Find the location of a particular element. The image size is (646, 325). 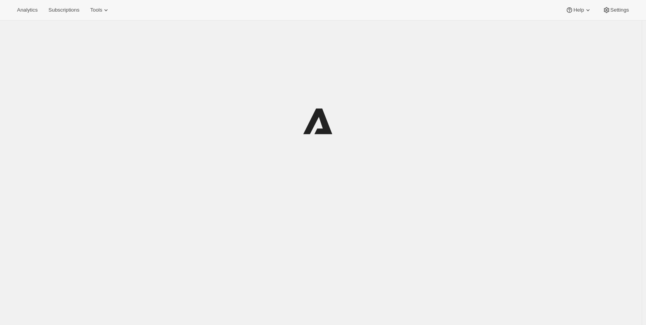

span: Settings is located at coordinates (620, 10).